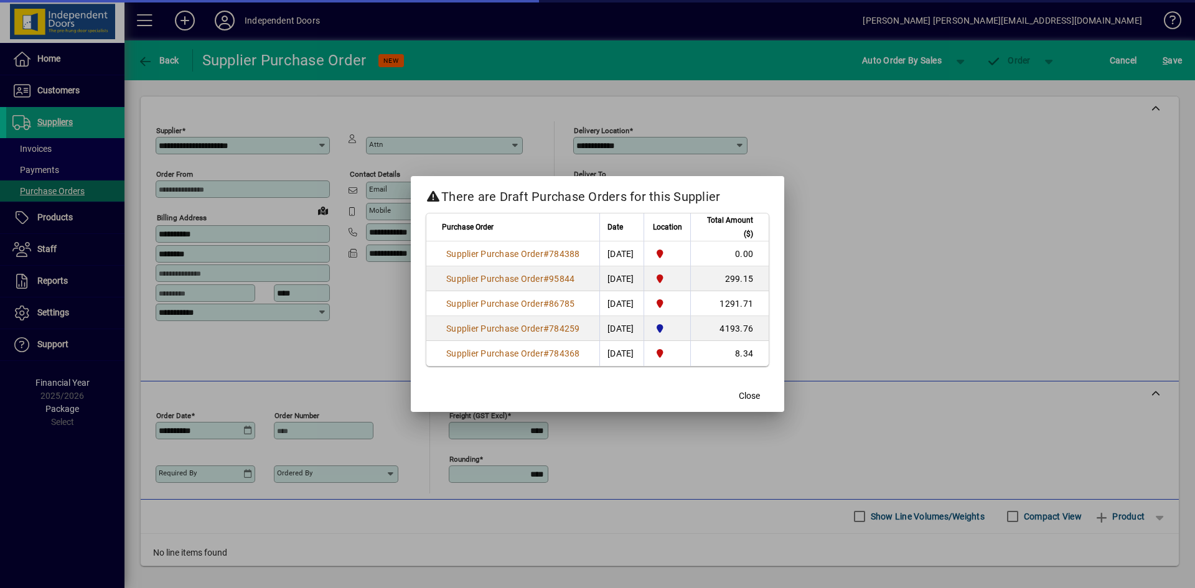 The height and width of the screenshot is (588, 1195). I want to click on a: Supplier Purchase Order#784388, so click(513, 254).